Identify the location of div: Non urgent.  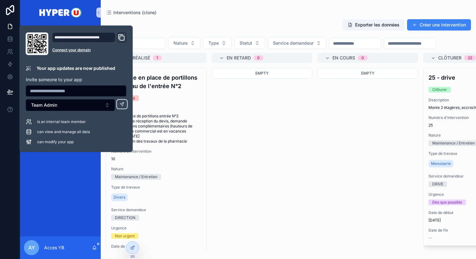
(125, 236).